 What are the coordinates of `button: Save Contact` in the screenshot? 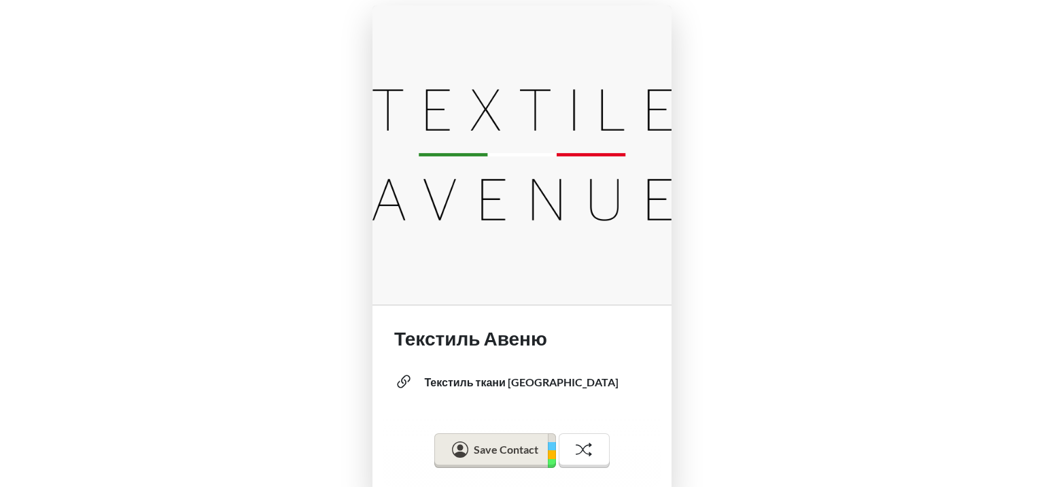 It's located at (495, 450).